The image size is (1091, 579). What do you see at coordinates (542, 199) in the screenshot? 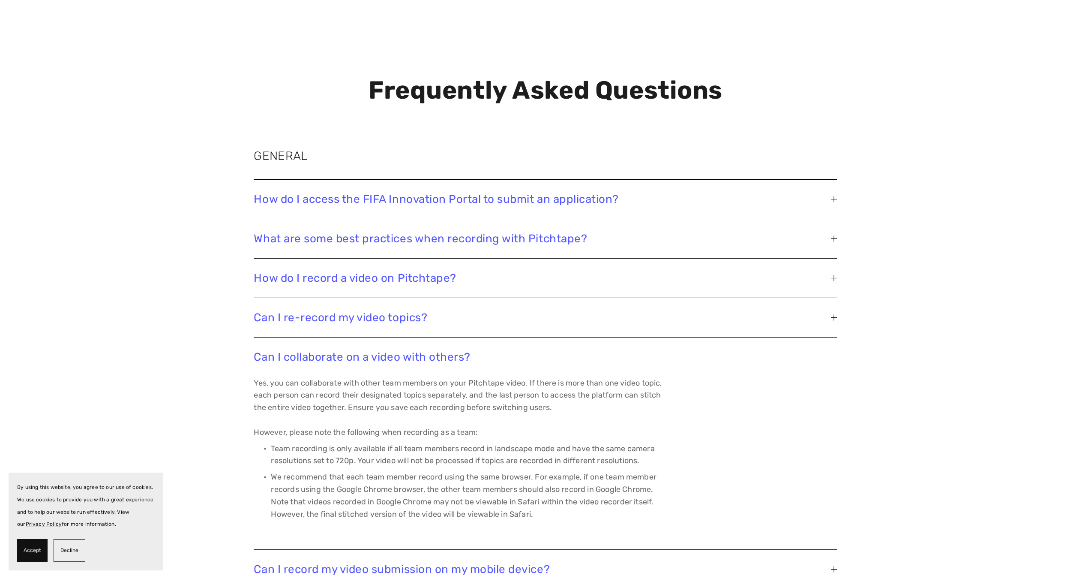
I see `span: How do I access the FIFA Innovation Portal to submit an application?` at bounding box center [542, 199].